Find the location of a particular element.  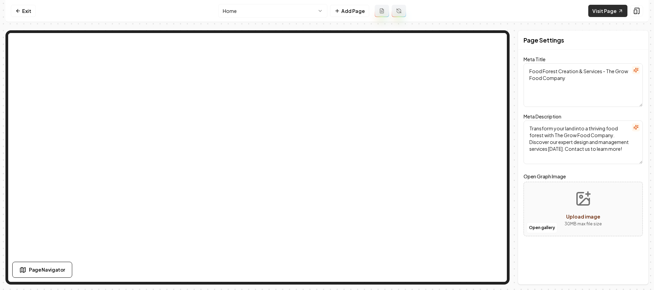

span: Page Navigator is located at coordinates (47, 270).